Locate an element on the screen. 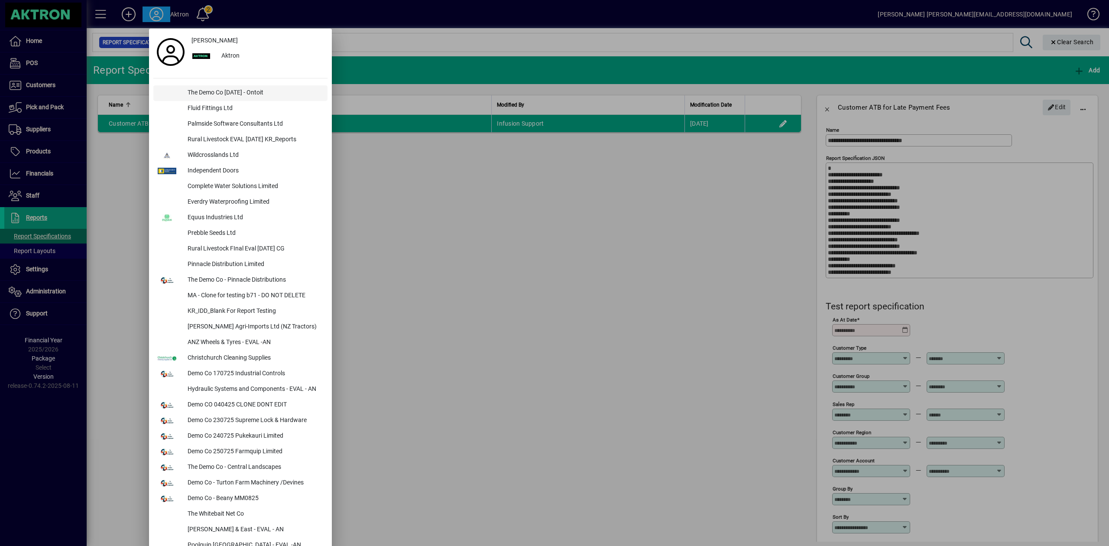 Image resolution: width=1109 pixels, height=546 pixels. div: Demo CO 040425 CLONE DONT EDIT is located at coordinates (254, 405).